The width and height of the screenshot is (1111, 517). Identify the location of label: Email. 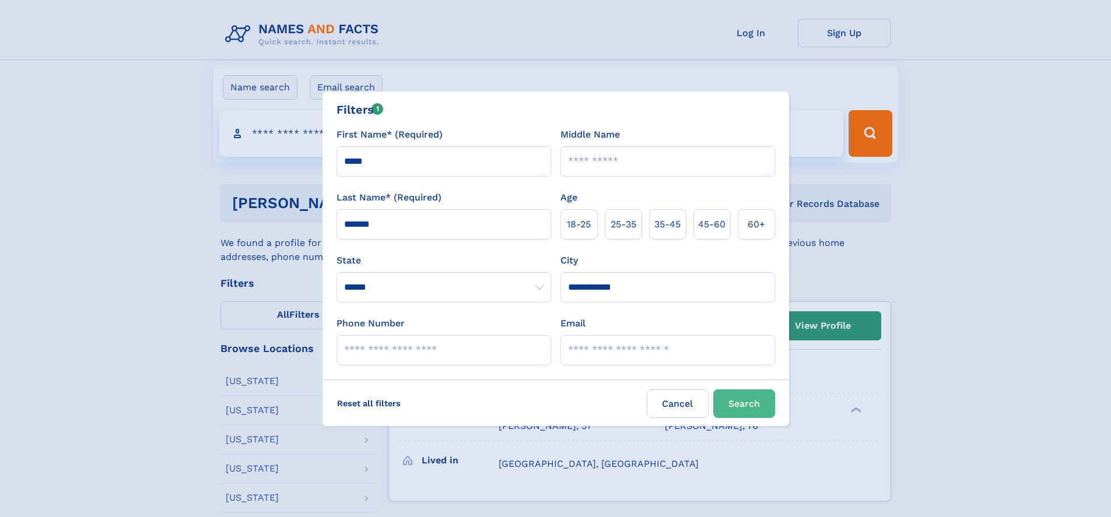
(573, 324).